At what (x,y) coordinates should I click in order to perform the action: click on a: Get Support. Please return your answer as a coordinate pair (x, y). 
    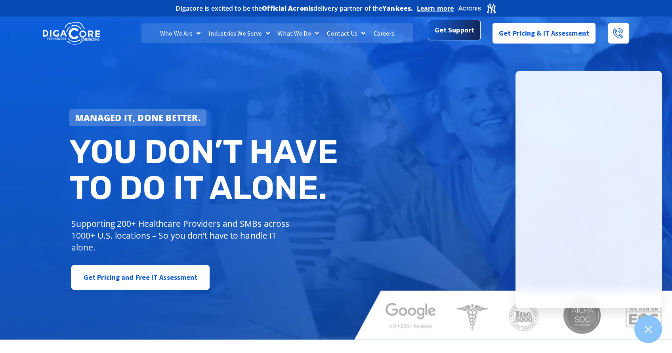
    Looking at the image, I should click on (454, 30).